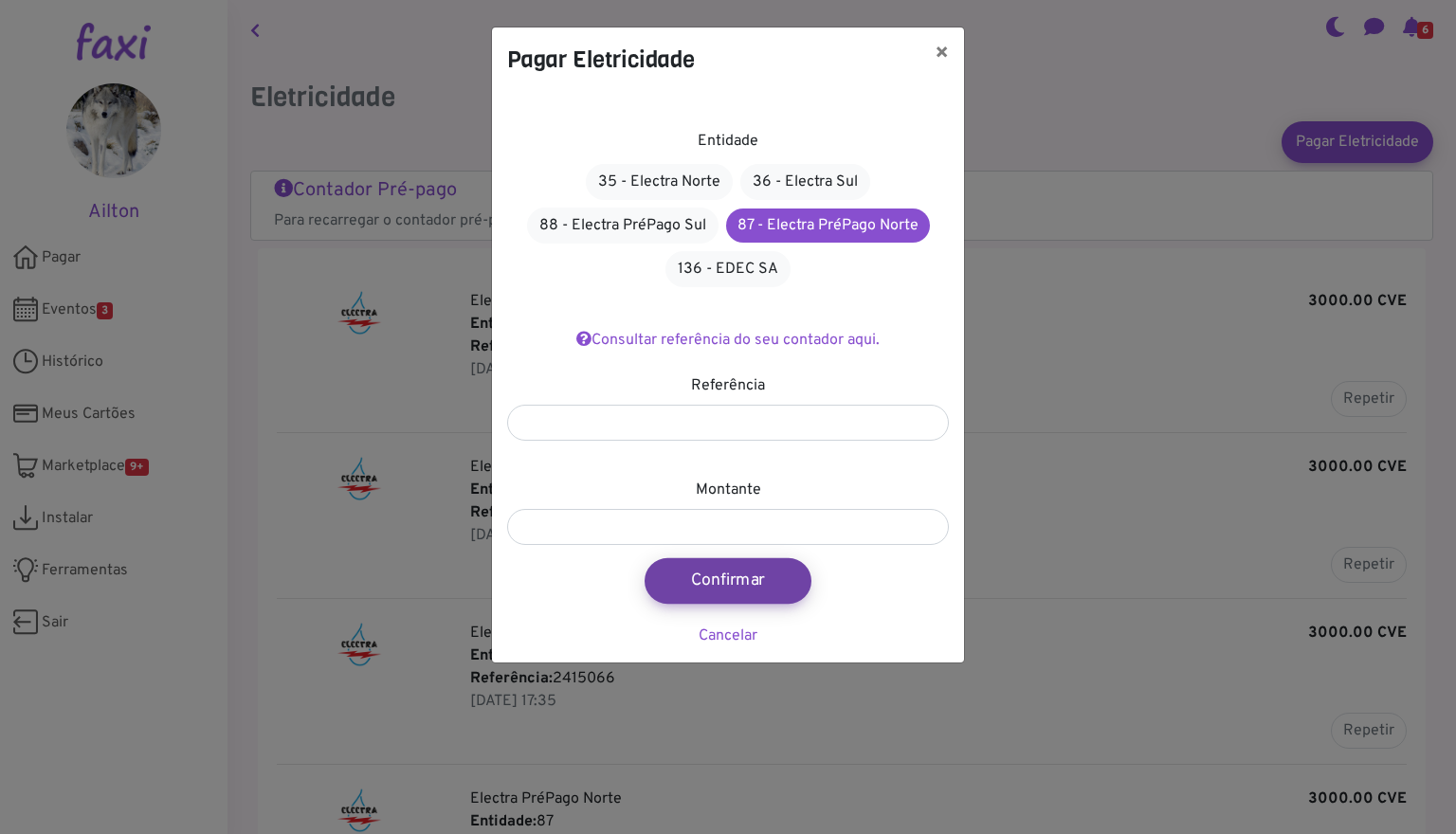 This screenshot has height=834, width=1456. I want to click on label: Referência, so click(728, 386).